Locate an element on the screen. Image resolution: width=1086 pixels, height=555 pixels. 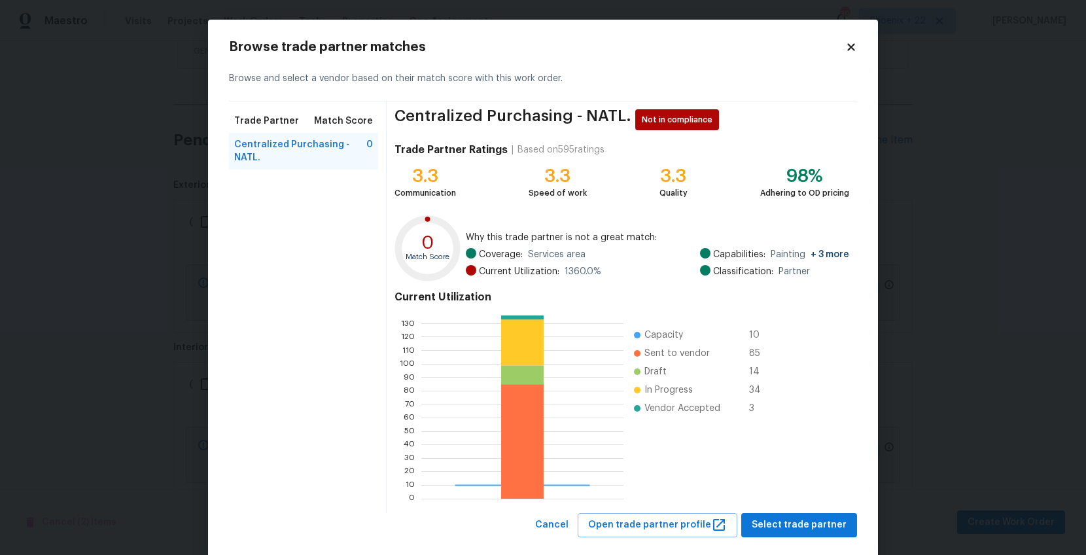
span: 0 is located at coordinates (370, 151).